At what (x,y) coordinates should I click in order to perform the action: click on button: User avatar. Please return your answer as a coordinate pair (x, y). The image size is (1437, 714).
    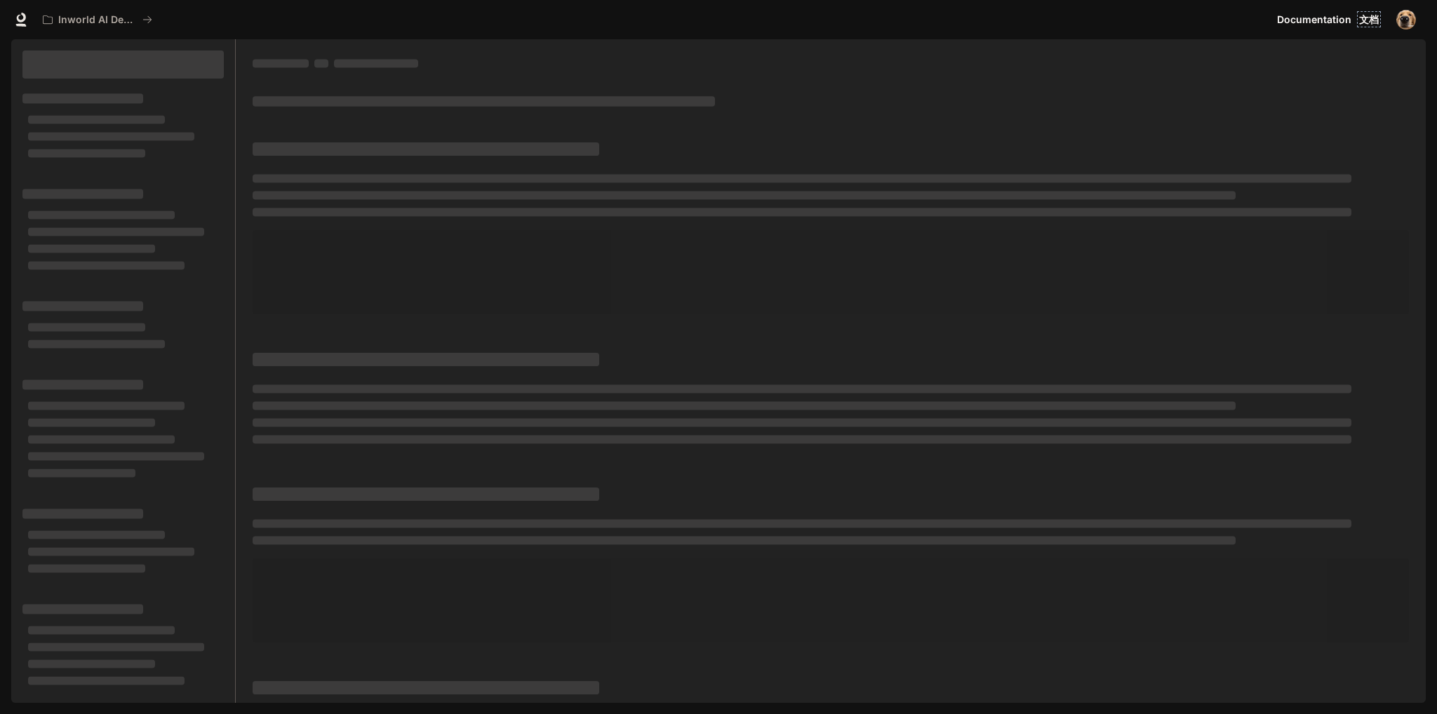
    Looking at the image, I should click on (1406, 20).